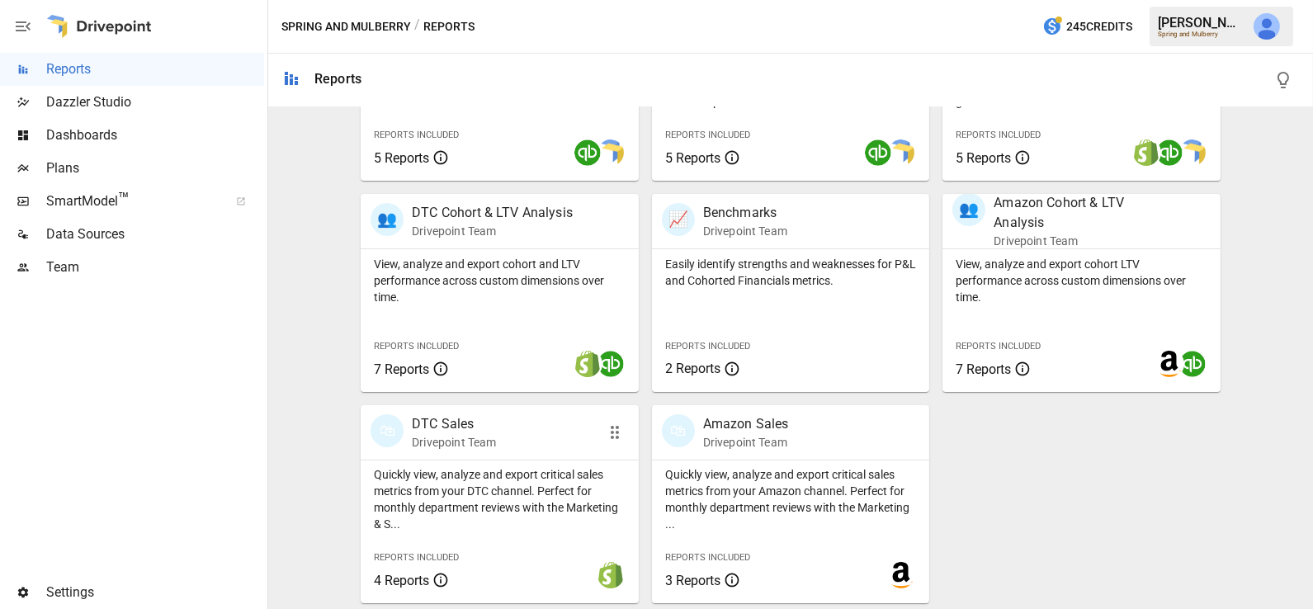 This screenshot has width=1313, height=609. I want to click on span: Dazzler Studio, so click(155, 102).